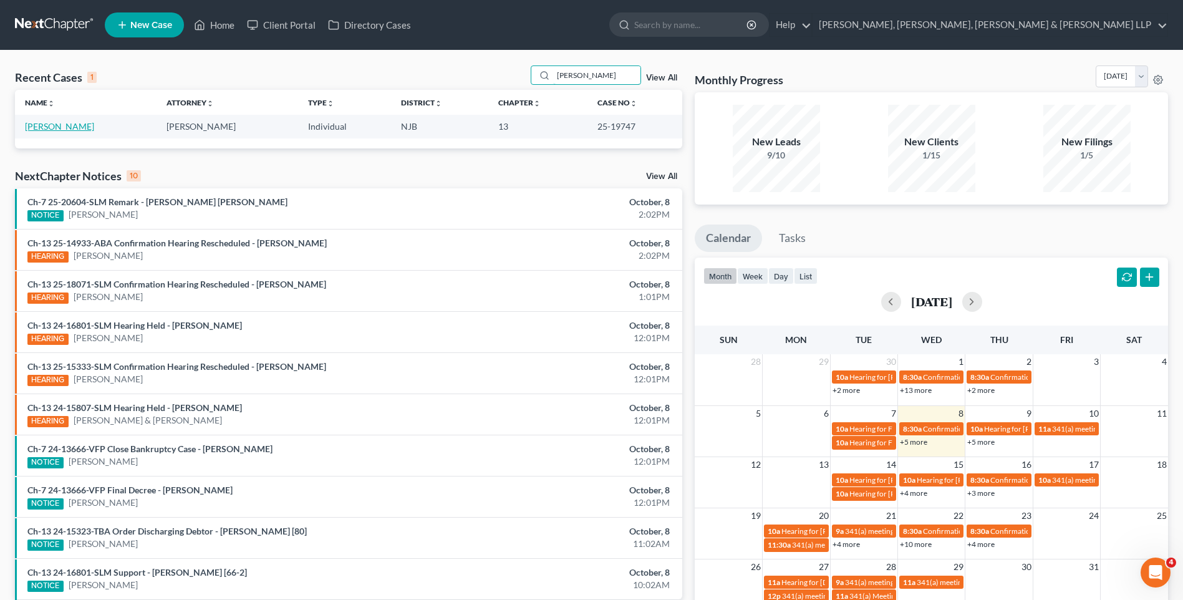  I want to click on span: Sun, so click(728, 339).